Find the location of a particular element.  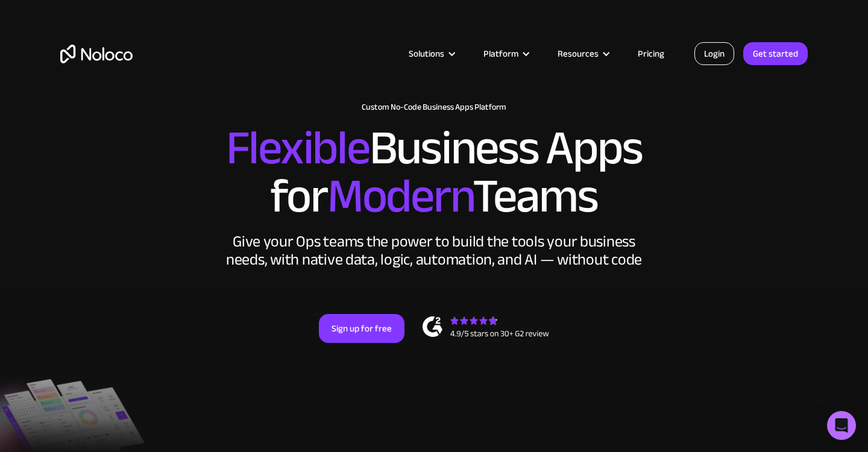

a: Login is located at coordinates (715, 54).